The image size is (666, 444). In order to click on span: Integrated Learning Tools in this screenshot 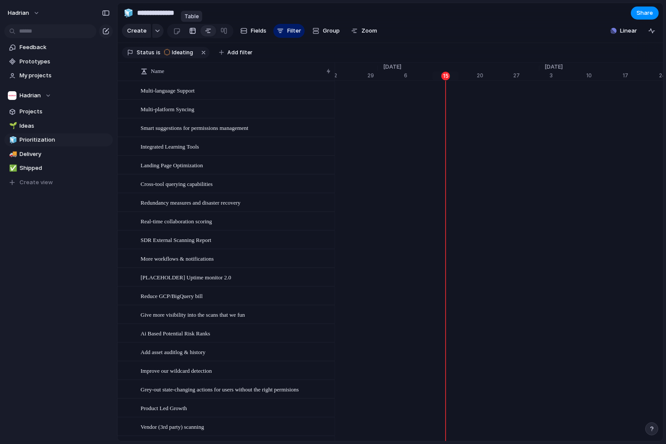, I will do `click(170, 146)`.